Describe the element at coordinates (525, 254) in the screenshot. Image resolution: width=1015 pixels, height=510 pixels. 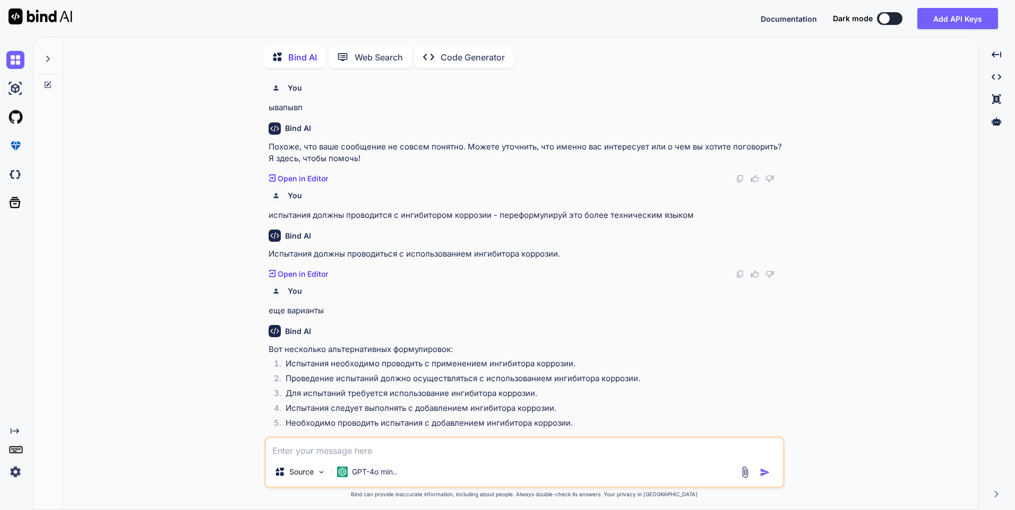
I see `p: Испытания должны проводиться с использованием ингибитора коррозии.` at that location.